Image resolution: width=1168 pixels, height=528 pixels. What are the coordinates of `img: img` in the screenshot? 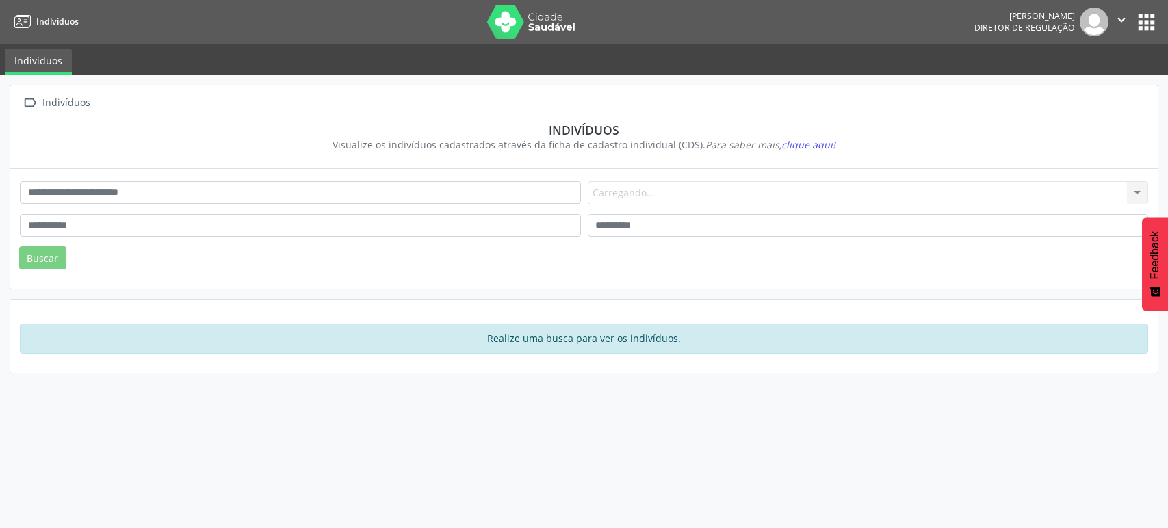 It's located at (1094, 22).